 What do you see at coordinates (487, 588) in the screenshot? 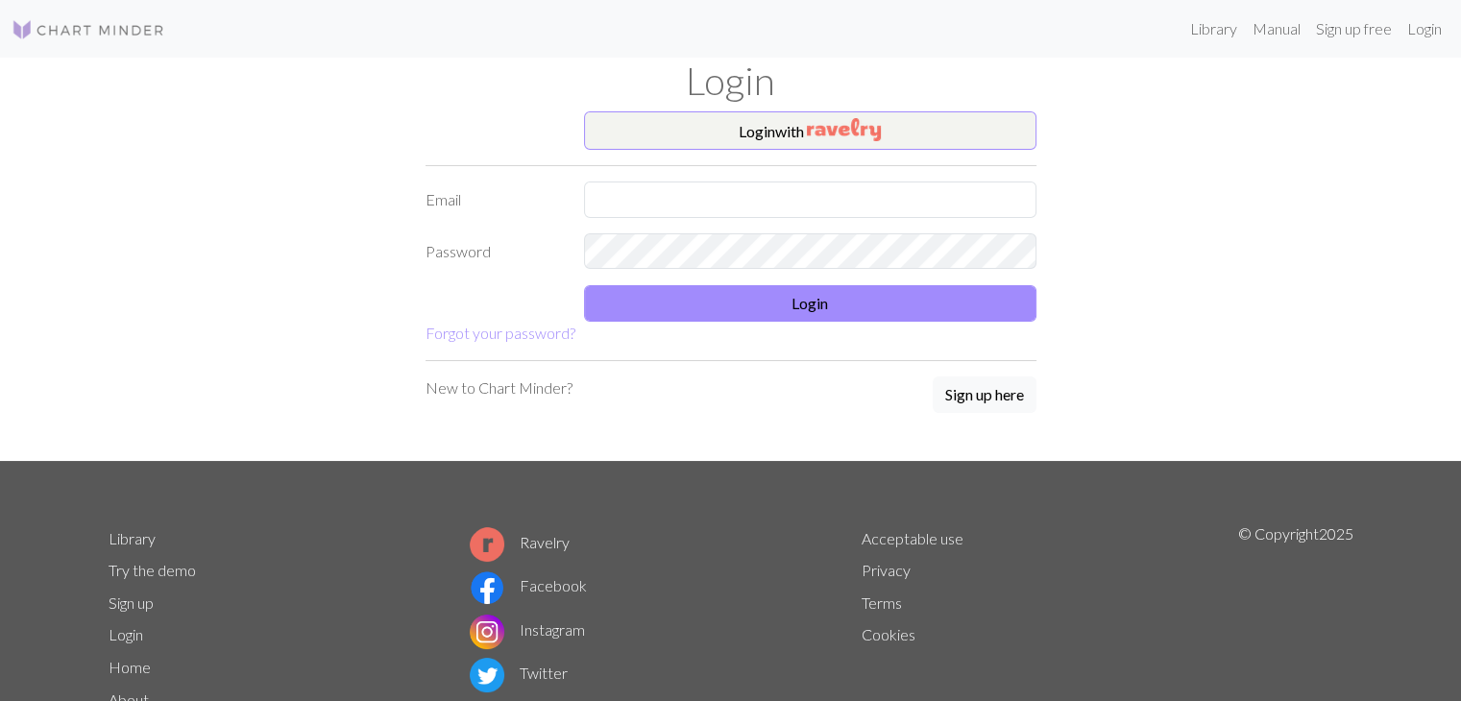
I see `img: Facebook logo` at bounding box center [487, 588].